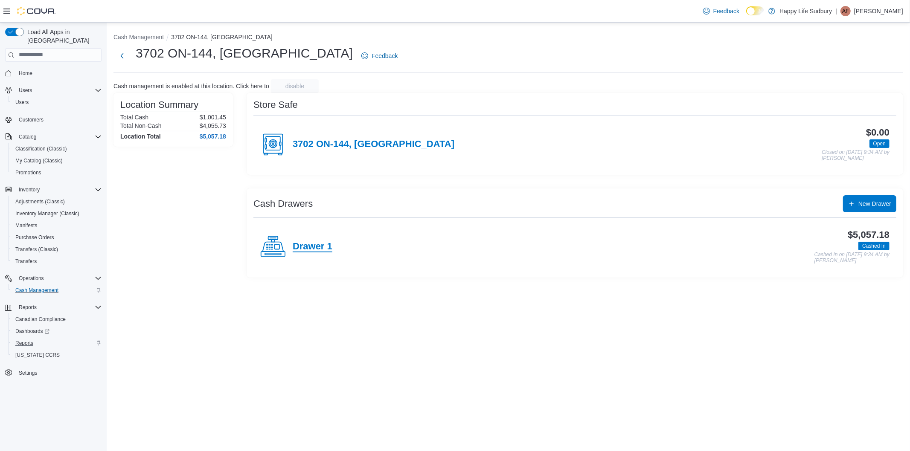 Image resolution: width=910 pixels, height=451 pixels. Describe the element at coordinates (47, 214) in the screenshot. I see `a: Inventory Manager (Classic)` at that location.